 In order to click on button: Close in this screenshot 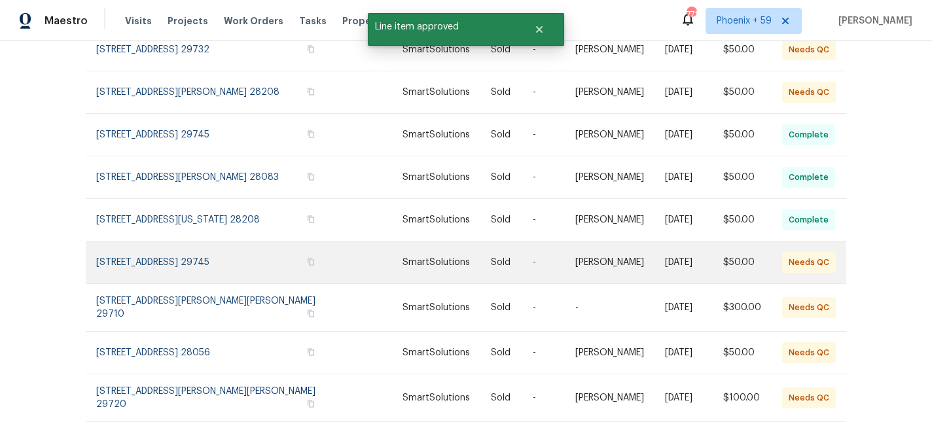, I will do `click(539, 29)`.